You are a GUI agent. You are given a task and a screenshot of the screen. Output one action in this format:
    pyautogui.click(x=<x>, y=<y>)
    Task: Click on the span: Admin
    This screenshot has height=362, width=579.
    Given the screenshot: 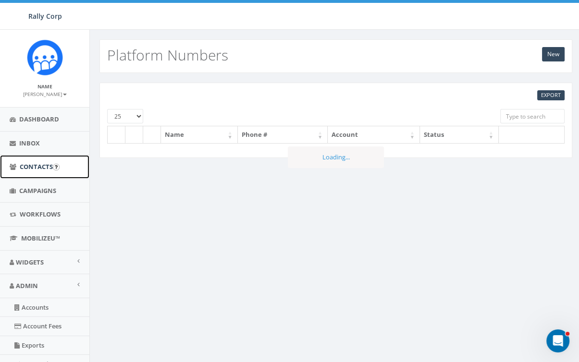 What is the action you would take?
    pyautogui.click(x=27, y=286)
    